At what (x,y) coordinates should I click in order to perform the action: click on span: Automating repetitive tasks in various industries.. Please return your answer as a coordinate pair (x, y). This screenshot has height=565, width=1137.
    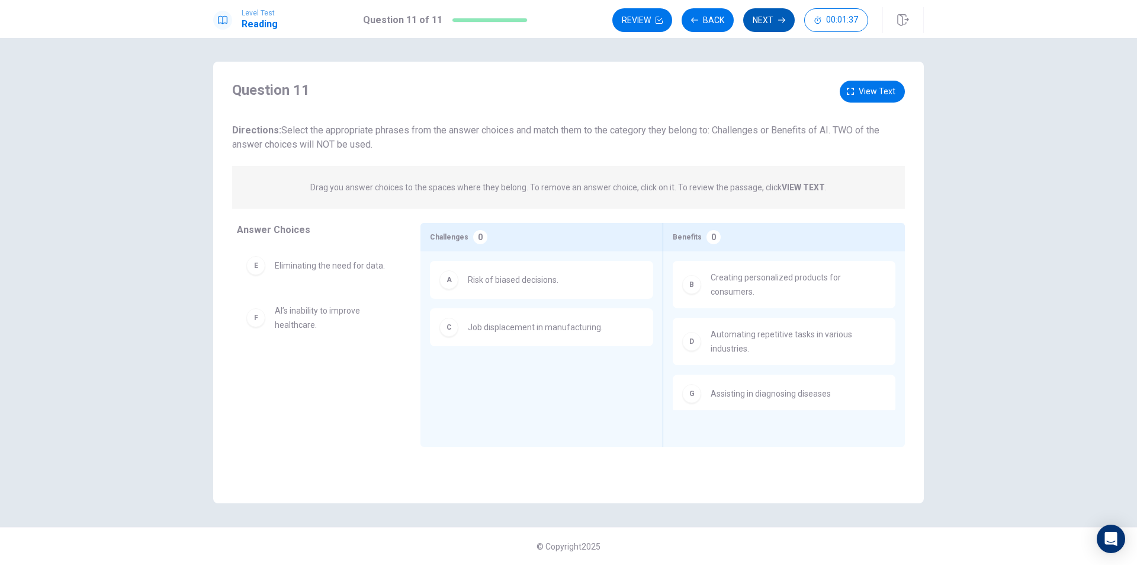
    Looking at the image, I should click on (799, 341).